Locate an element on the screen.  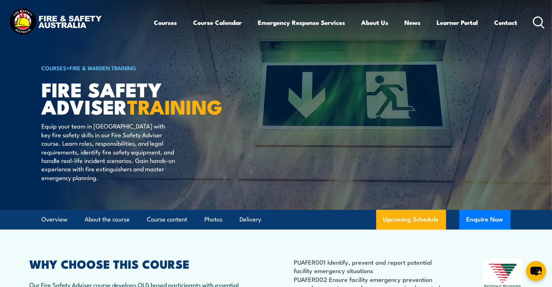
a: Photos is located at coordinates (214, 220).